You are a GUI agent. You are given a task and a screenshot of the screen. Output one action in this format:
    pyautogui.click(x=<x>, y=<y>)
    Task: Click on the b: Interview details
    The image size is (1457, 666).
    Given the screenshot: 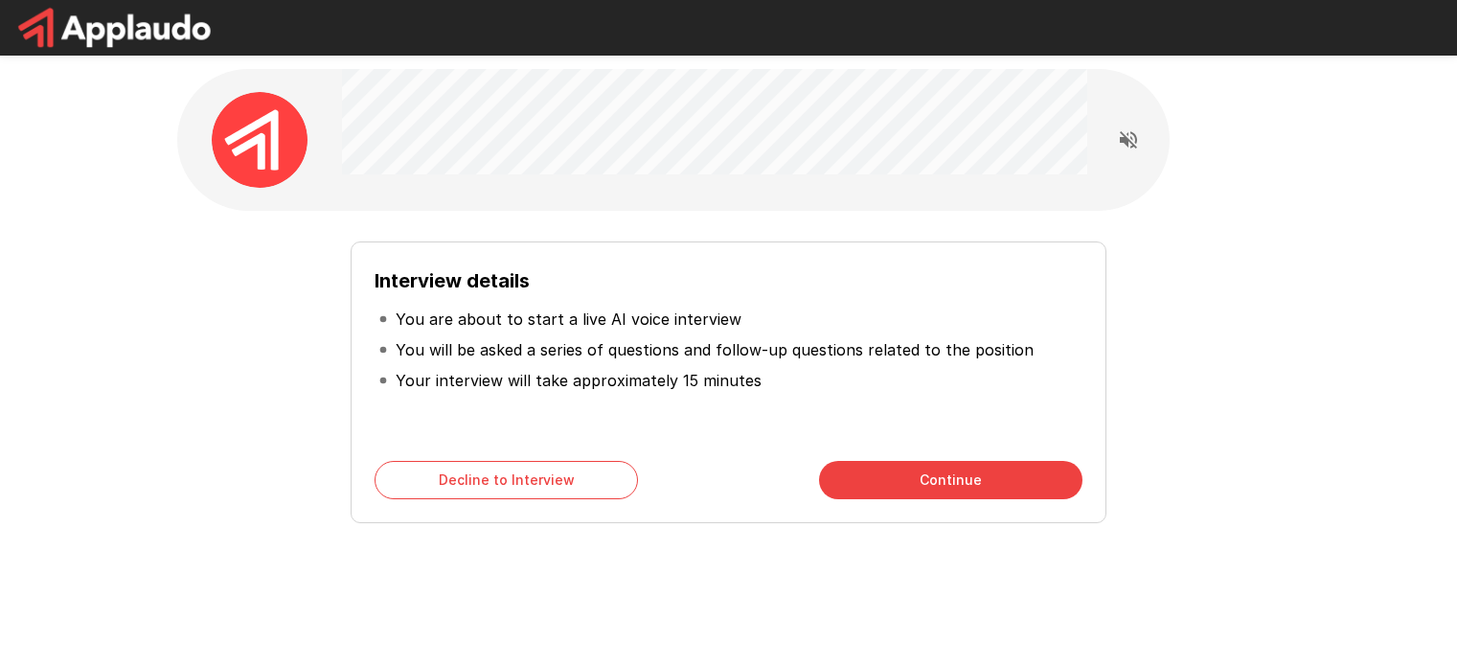 What is the action you would take?
    pyautogui.click(x=452, y=281)
    